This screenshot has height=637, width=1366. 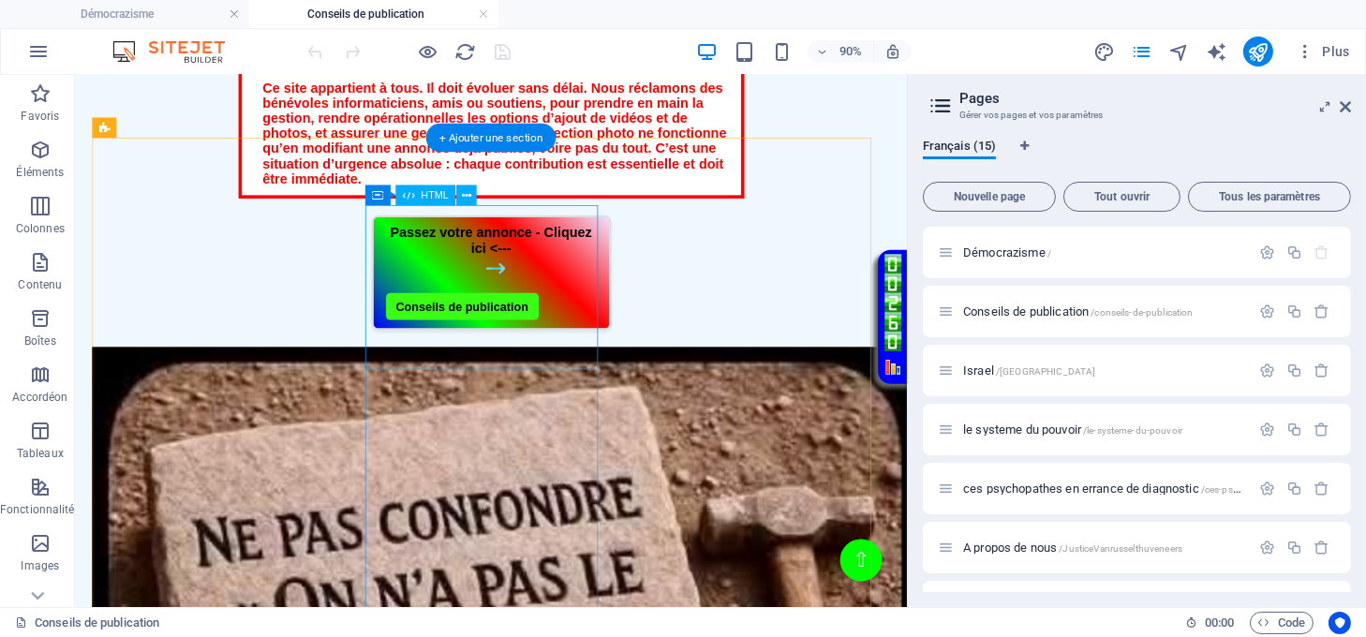 I want to click on img: Editor Logo, so click(x=178, y=52).